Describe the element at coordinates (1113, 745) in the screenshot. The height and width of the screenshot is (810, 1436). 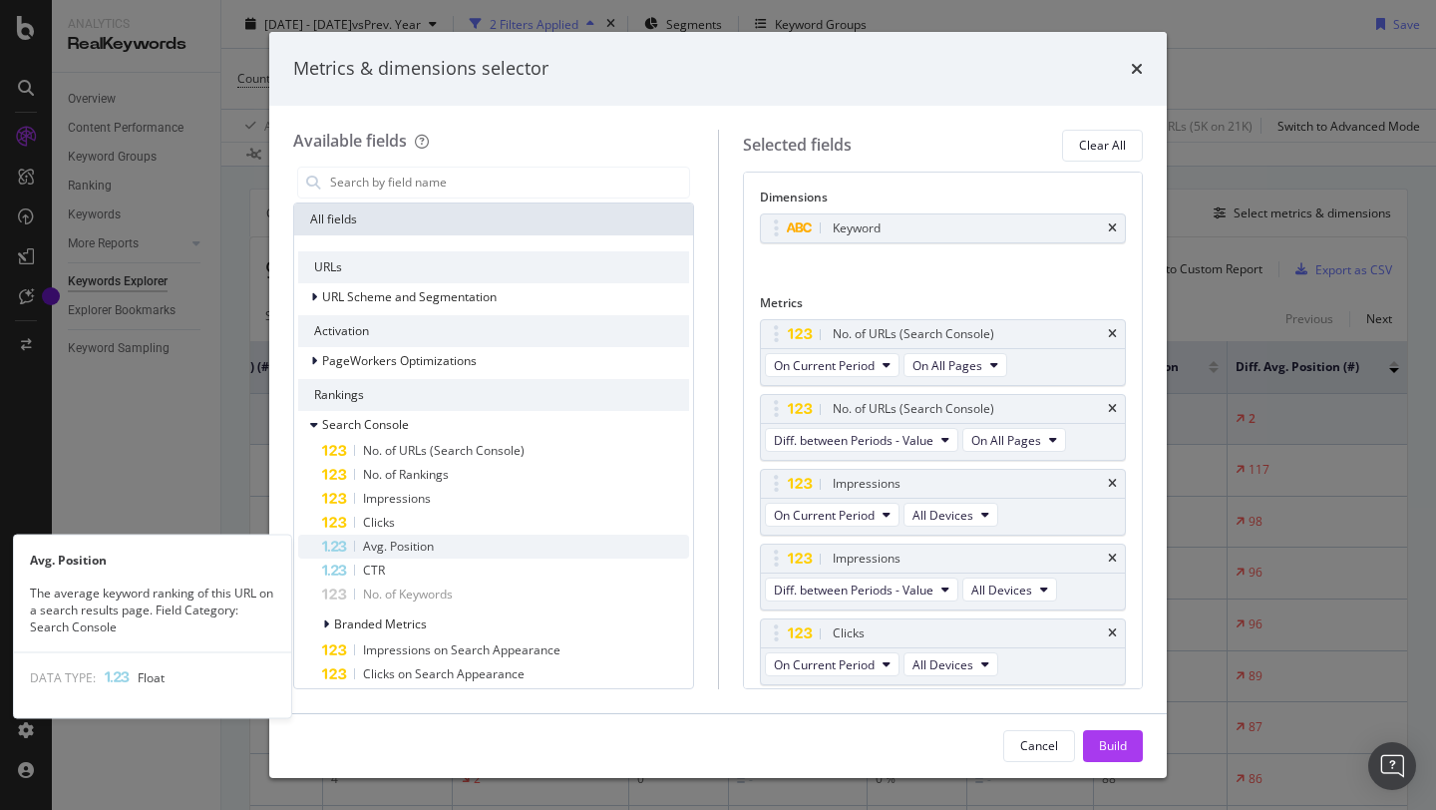
I see `div: Build` at that location.